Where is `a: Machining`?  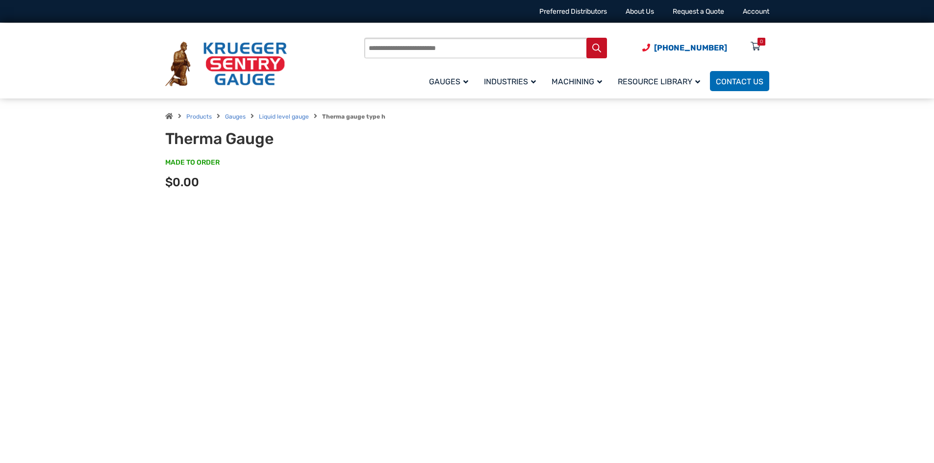 a: Machining is located at coordinates (578, 81).